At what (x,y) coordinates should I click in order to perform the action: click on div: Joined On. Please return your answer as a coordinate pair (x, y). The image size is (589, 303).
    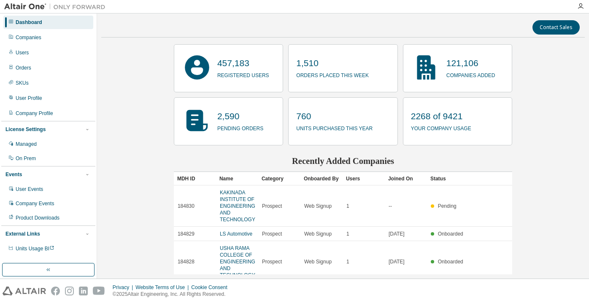
    Looking at the image, I should click on (406, 179).